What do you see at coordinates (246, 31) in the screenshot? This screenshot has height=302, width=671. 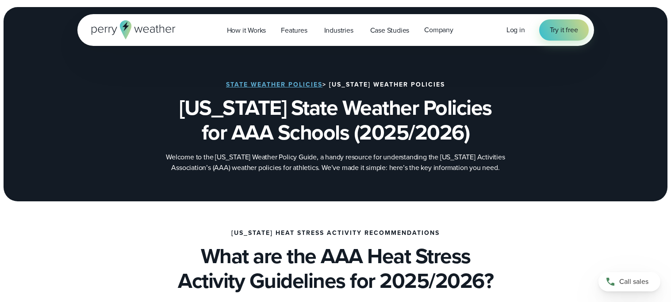 I see `span: How it Works` at bounding box center [246, 31].